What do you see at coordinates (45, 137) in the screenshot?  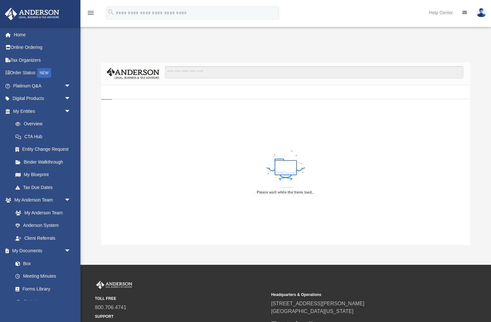 I see `a: CTA Hub` at bounding box center [45, 137].